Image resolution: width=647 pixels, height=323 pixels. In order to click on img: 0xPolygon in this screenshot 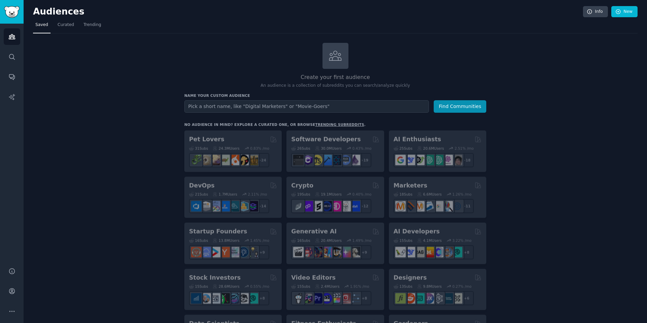, I will do `click(308, 206)`.